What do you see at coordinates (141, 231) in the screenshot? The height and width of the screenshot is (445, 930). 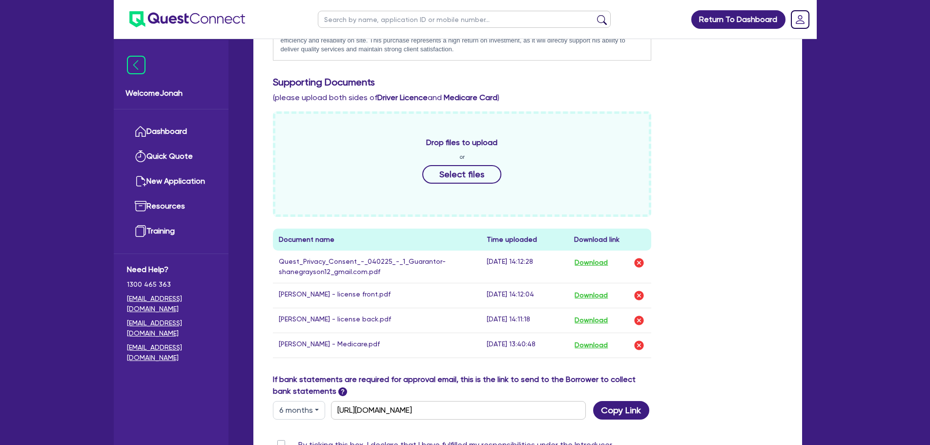 I see `img: training` at bounding box center [141, 231].